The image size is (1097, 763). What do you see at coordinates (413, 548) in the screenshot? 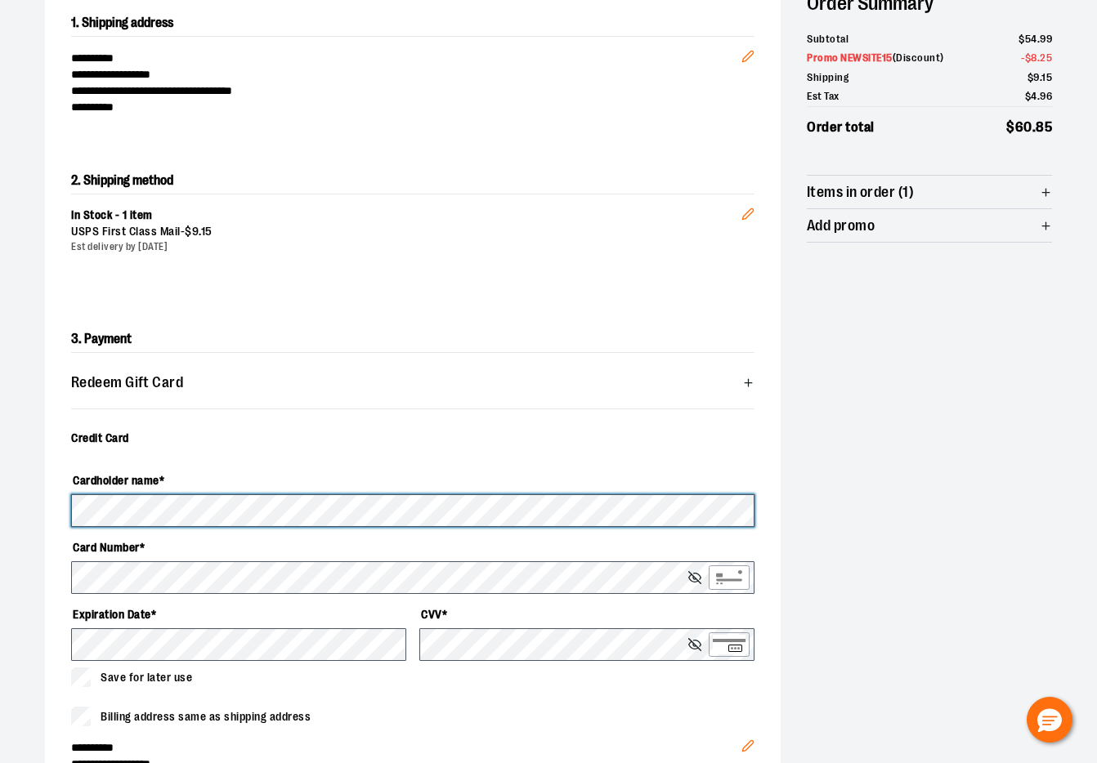
I see `label: Card Number *` at bounding box center [413, 548].